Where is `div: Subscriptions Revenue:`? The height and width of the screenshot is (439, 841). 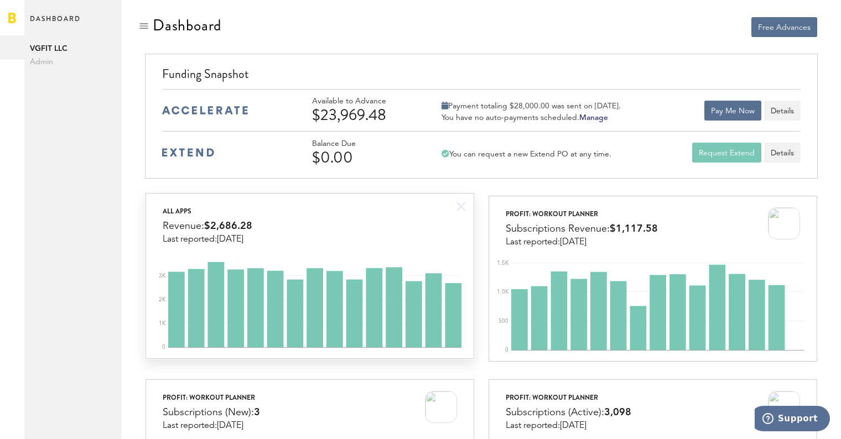 div: Subscriptions Revenue: is located at coordinates (581, 229).